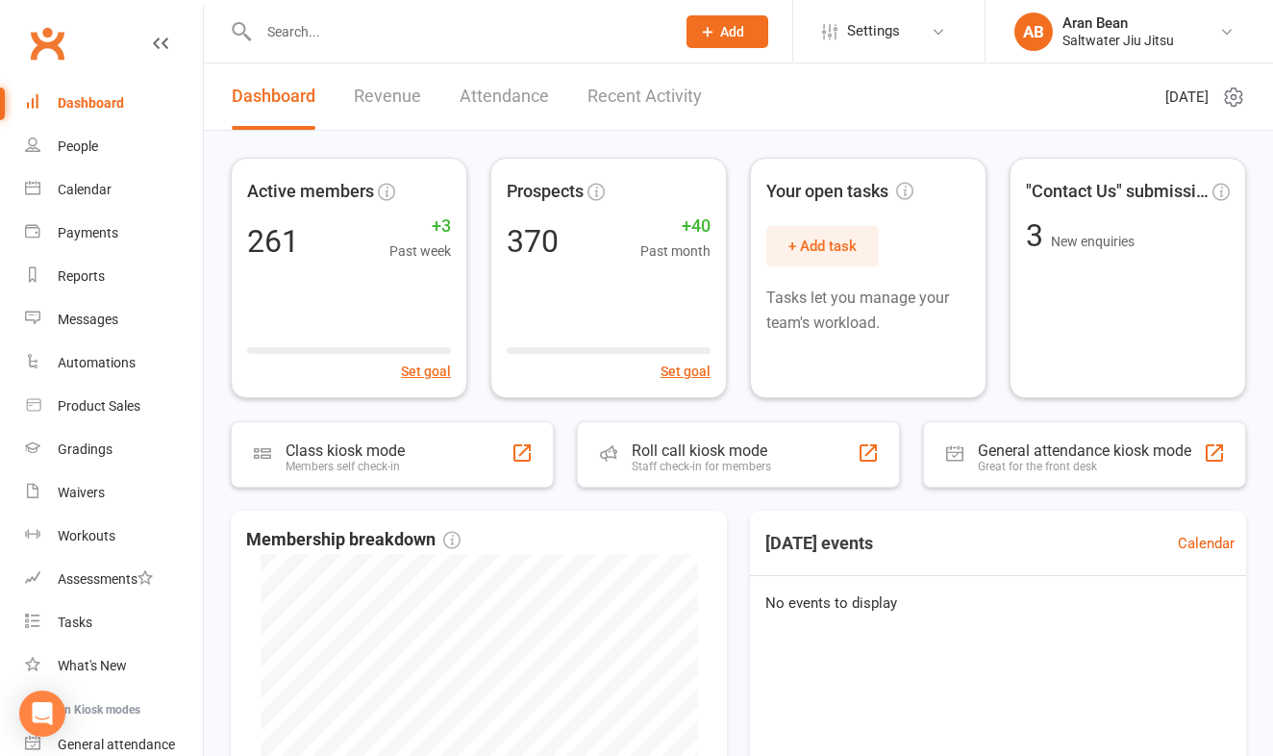 The image size is (1273, 756). I want to click on div: Roll call kiosk mode, so click(701, 450).